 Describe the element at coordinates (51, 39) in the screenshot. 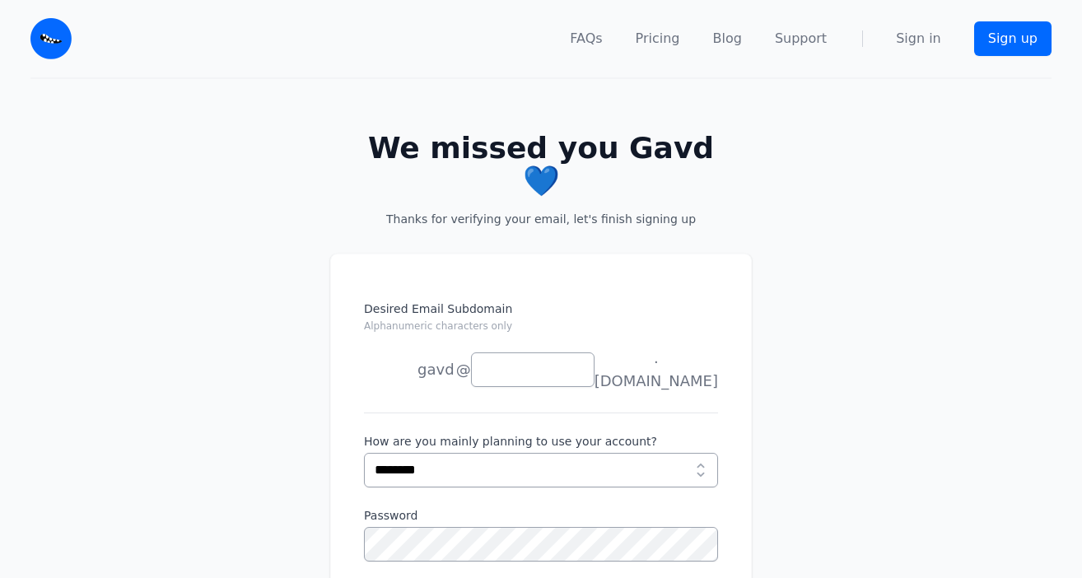

I see `img: Email Monster` at that location.